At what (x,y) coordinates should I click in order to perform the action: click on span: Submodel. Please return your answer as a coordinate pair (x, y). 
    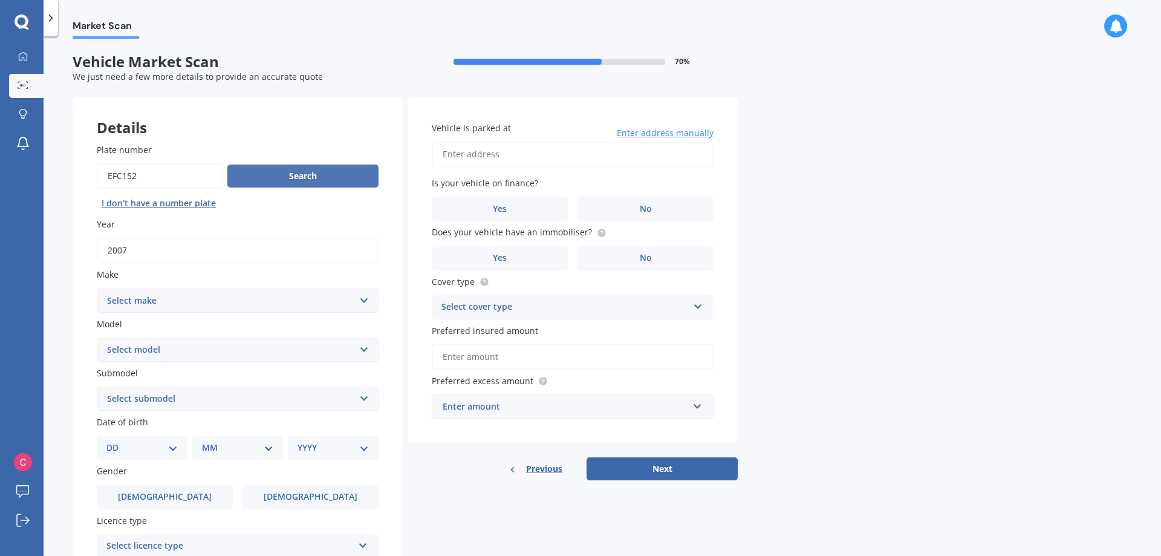
    Looking at the image, I should click on (117, 373).